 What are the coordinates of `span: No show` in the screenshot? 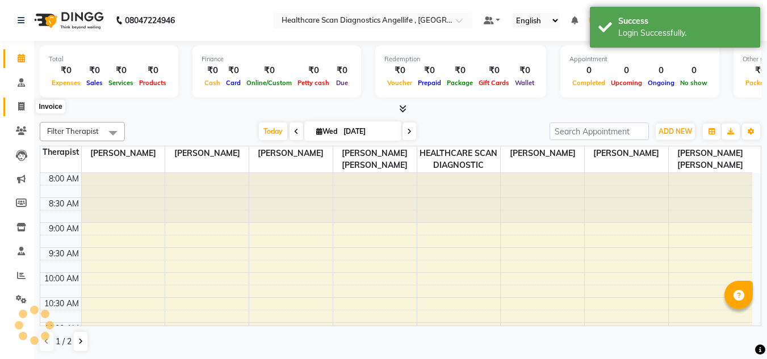 It's located at (694, 83).